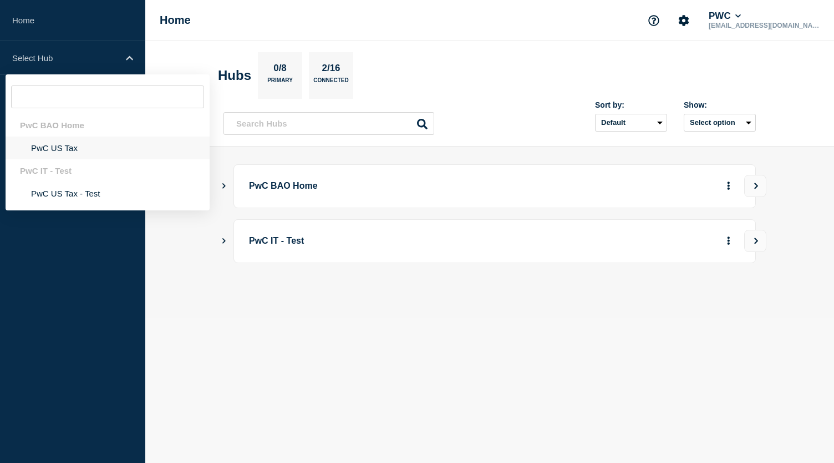 This screenshot has height=463, width=834. What do you see at coordinates (720, 105) in the screenshot?
I see `div: Show:` at bounding box center [720, 105].